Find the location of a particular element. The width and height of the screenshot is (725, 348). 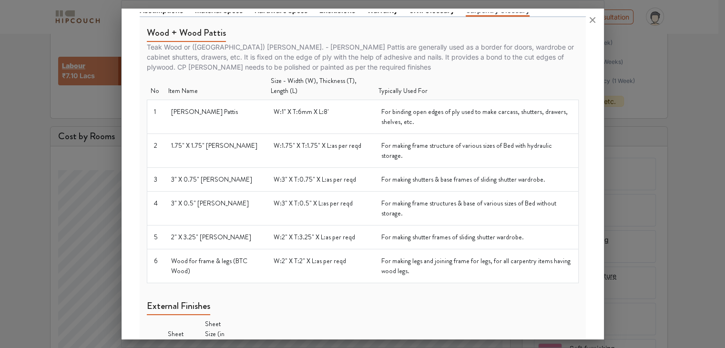

td: W:1.75" X T:1.75" X L:as per reqd is located at coordinates (321, 150).